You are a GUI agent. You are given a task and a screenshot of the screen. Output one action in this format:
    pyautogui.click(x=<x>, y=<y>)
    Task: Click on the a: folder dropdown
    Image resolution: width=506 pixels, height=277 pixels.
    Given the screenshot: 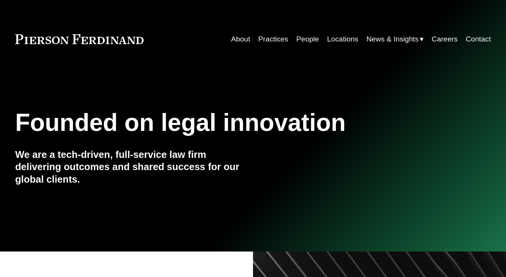 What is the action you would take?
    pyautogui.click(x=395, y=39)
    